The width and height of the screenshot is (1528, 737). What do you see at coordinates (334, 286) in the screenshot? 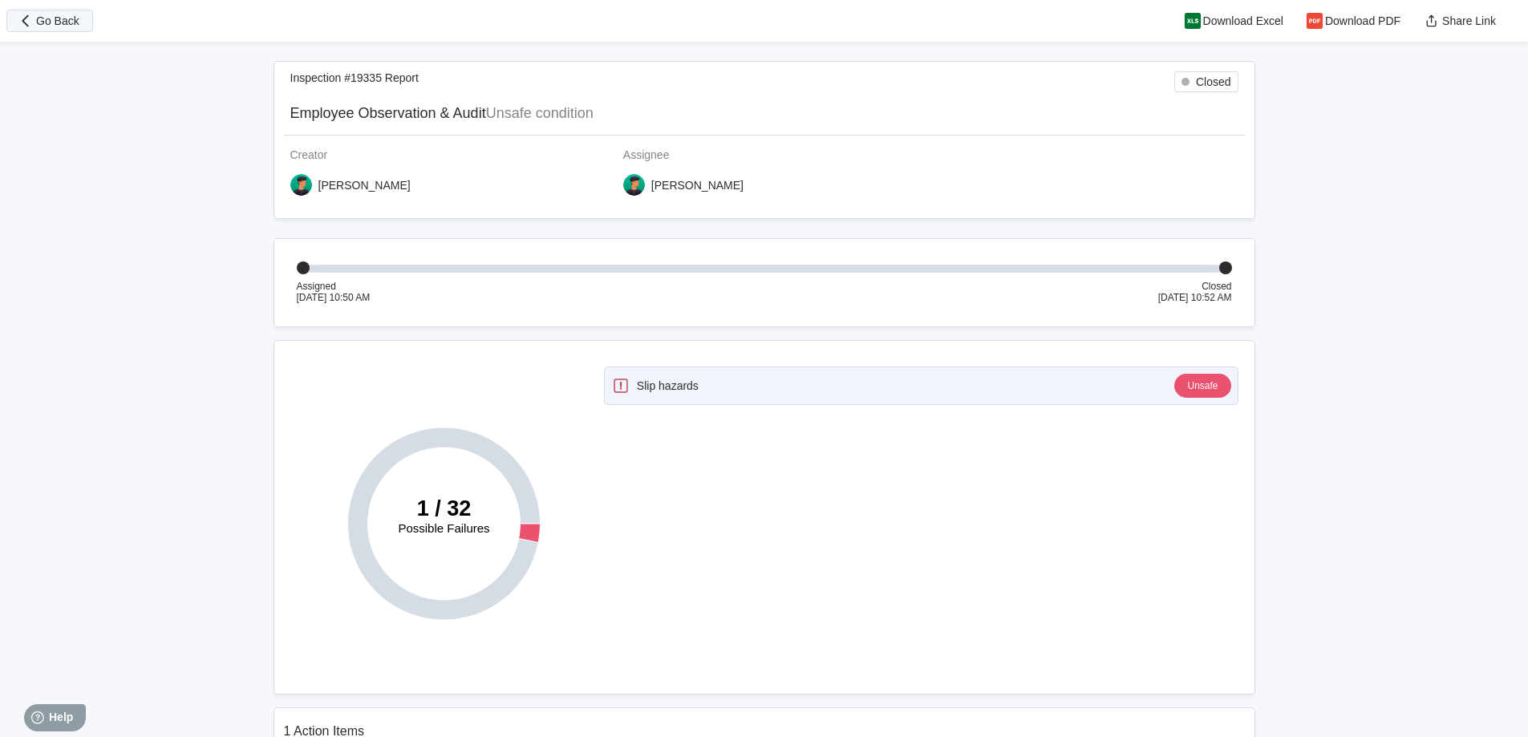
I see `div: Assigned` at bounding box center [334, 286].